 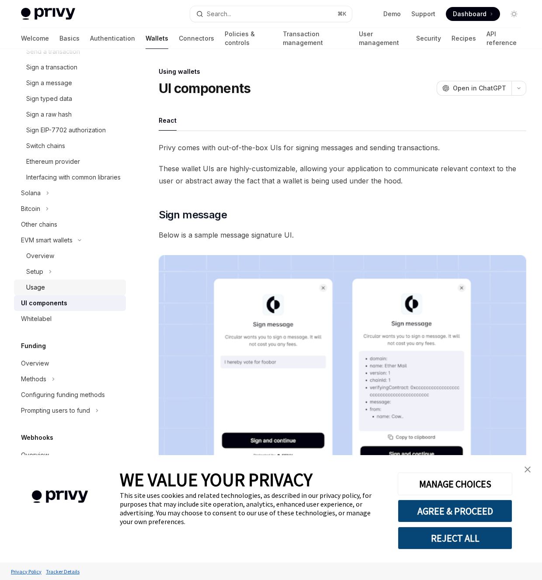 What do you see at coordinates (70, 115) in the screenshot?
I see `a: Sign a raw hash` at bounding box center [70, 115].